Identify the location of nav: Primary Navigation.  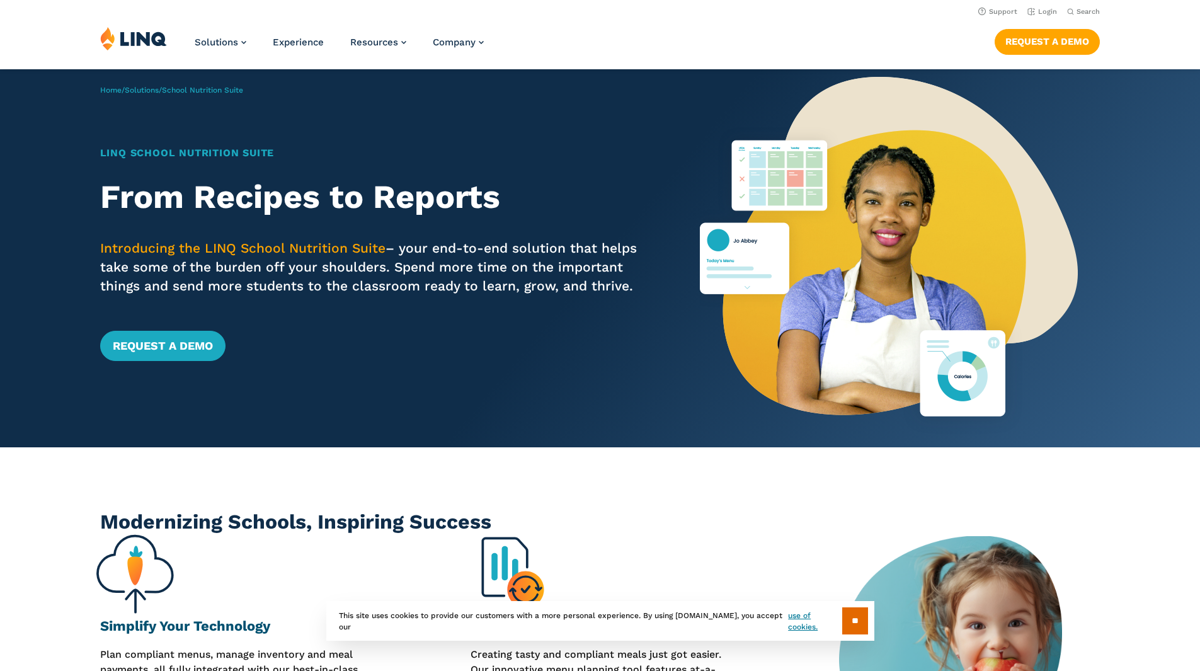
(339, 47).